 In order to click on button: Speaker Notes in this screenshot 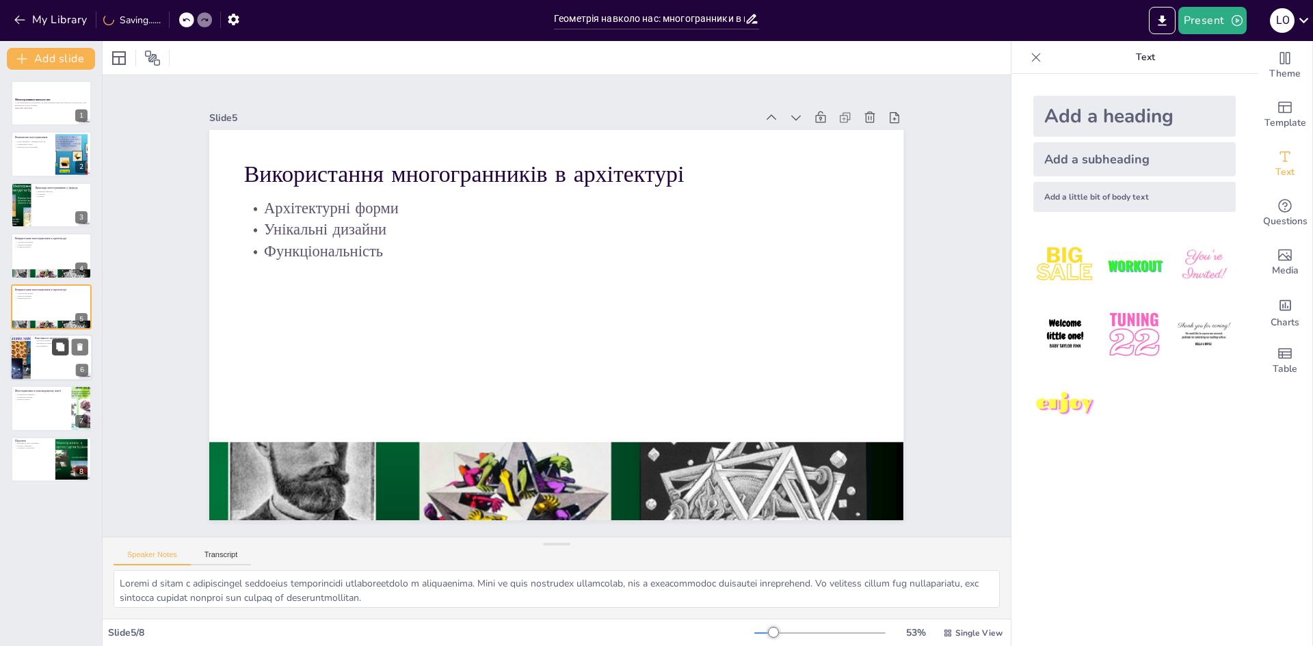, I will do `click(152, 558)`.